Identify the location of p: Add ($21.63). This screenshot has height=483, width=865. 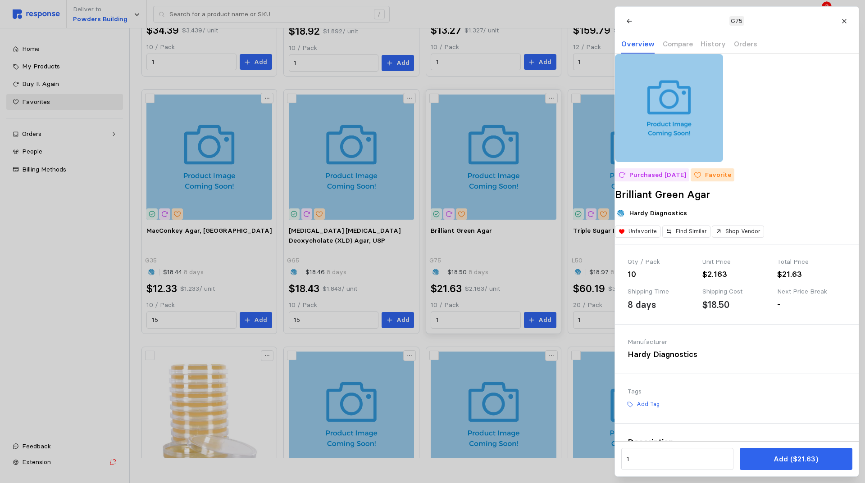
(796, 459).